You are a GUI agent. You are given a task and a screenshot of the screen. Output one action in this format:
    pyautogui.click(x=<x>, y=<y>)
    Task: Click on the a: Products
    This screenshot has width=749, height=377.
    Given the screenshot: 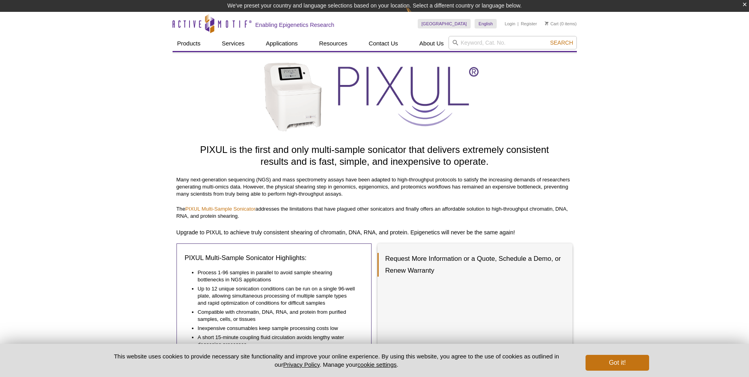 What is the action you would take?
    pyautogui.click(x=189, y=43)
    